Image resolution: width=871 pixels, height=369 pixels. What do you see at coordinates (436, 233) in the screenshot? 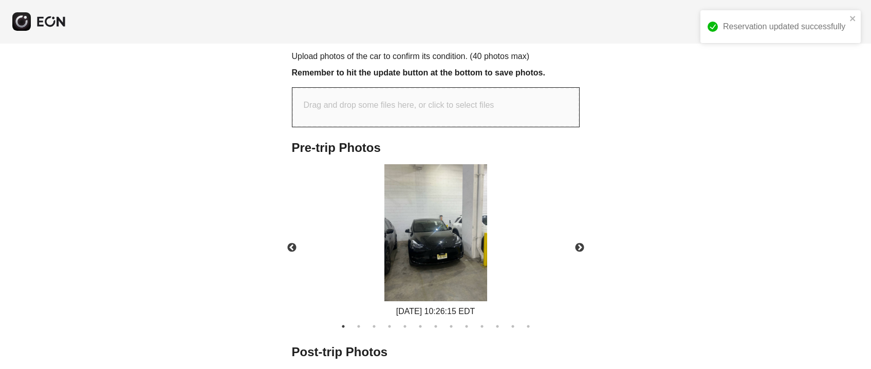
I see `img: https://fastfleet.me/rails/active_storage/blobs/redirect/eyJfcmFpbHMiOnsibWVzc2FnZSI6IkJBaHBBek5t...` at bounding box center [436, 233].